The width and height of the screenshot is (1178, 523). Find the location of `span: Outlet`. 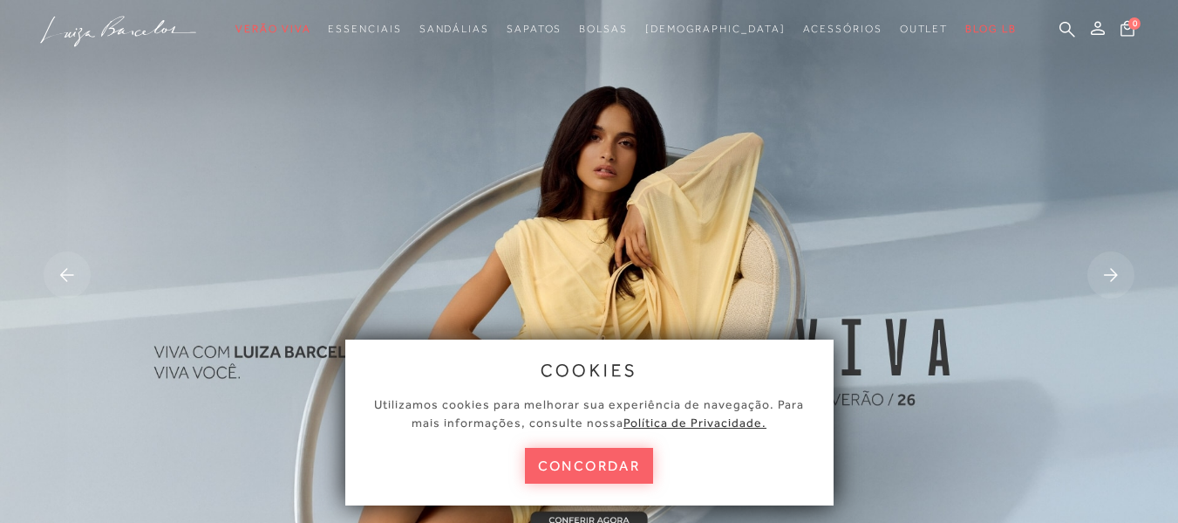

span: Outlet is located at coordinates (925, 29).